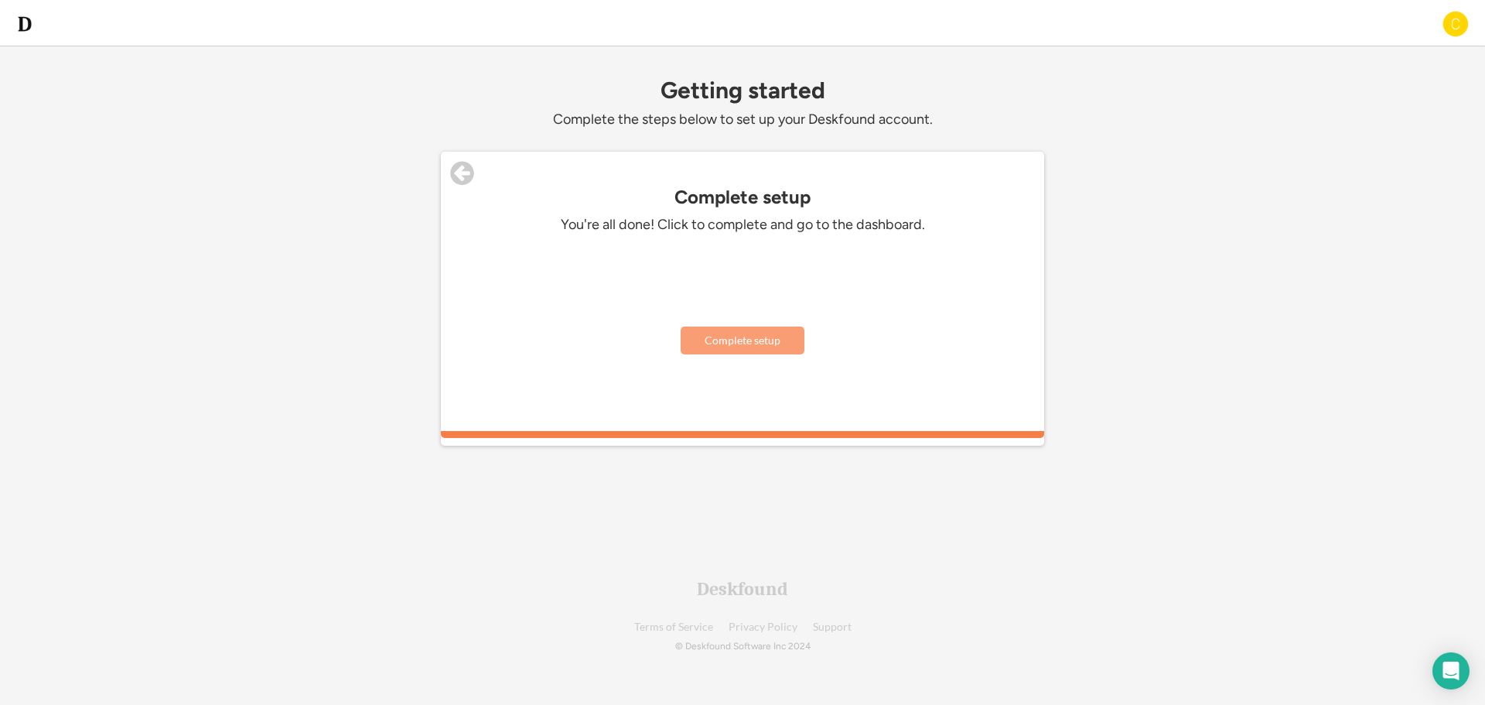 Image resolution: width=1485 pixels, height=705 pixels. Describe the element at coordinates (674, 626) in the screenshot. I see `a: Terms of Service` at that location.